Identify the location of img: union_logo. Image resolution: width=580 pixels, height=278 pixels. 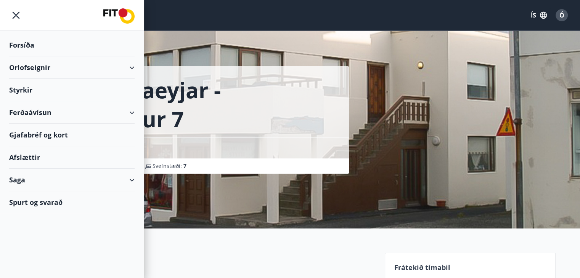
(119, 16).